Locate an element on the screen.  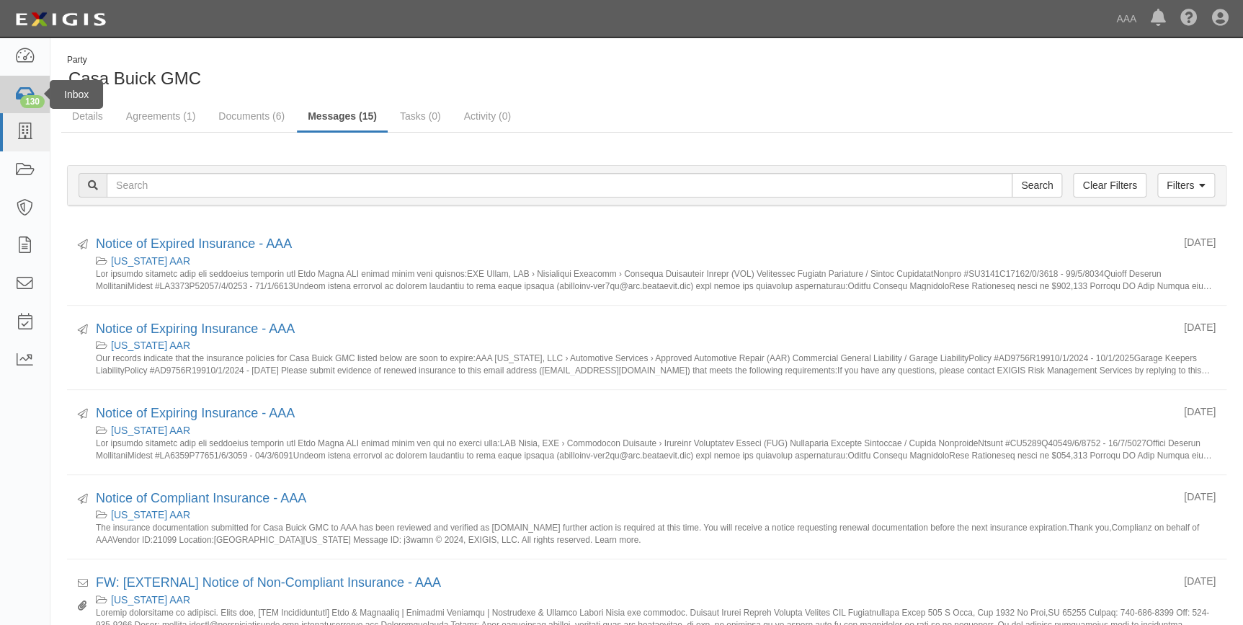
a: Filters is located at coordinates (1186, 185).